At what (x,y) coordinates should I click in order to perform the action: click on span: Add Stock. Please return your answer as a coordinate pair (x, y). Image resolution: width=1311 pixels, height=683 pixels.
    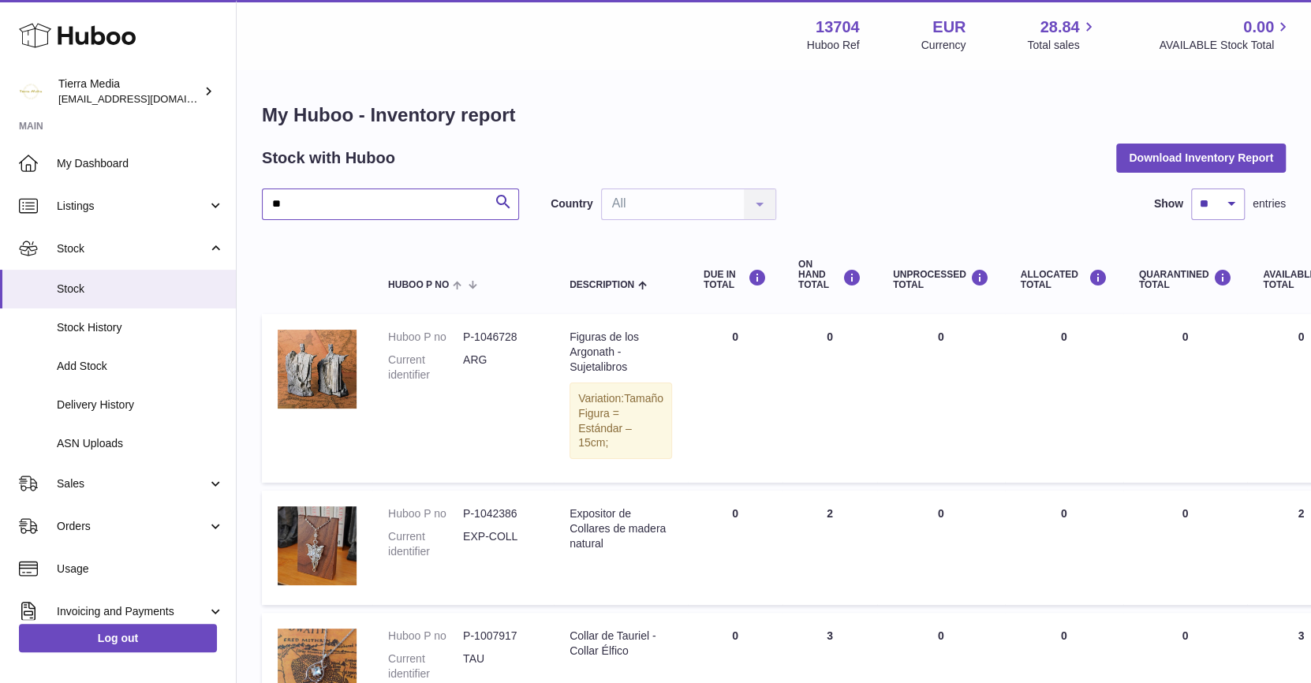
    Looking at the image, I should click on (140, 366).